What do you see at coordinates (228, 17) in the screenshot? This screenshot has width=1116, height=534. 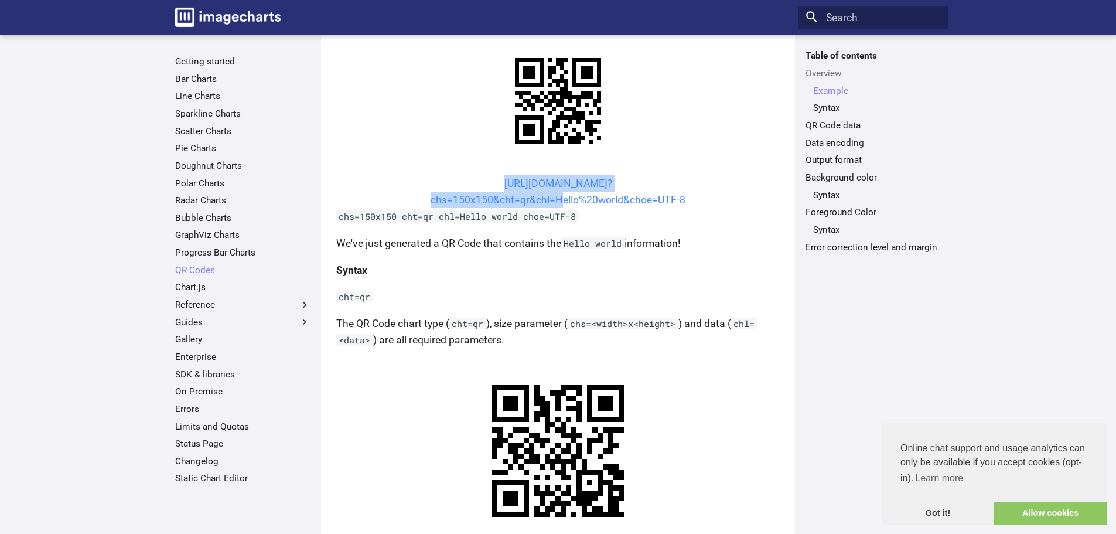 I see `a: Image-Charts documentation` at bounding box center [228, 17].